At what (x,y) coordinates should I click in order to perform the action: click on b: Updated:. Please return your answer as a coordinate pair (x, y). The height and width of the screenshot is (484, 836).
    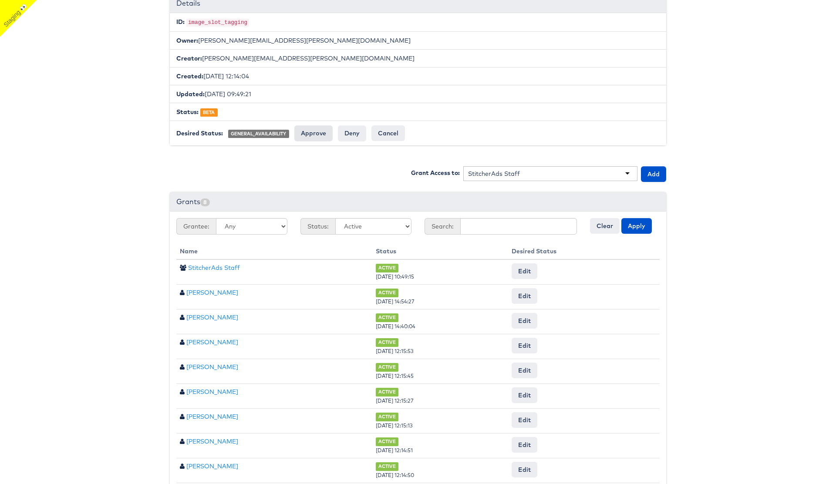
    Looking at the image, I should click on (190, 94).